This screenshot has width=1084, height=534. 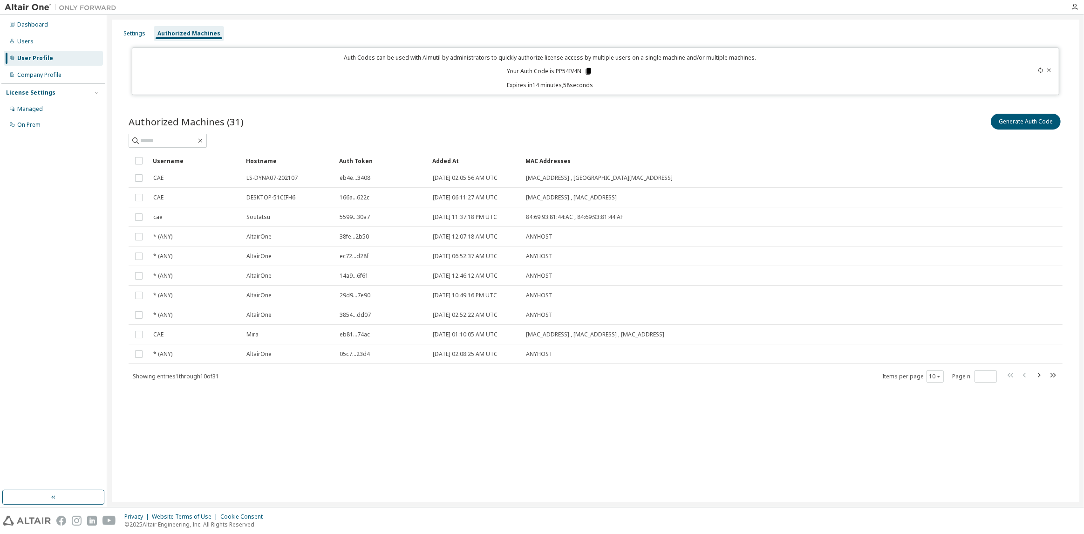 What do you see at coordinates (30, 109) in the screenshot?
I see `div: Managed` at bounding box center [30, 109].